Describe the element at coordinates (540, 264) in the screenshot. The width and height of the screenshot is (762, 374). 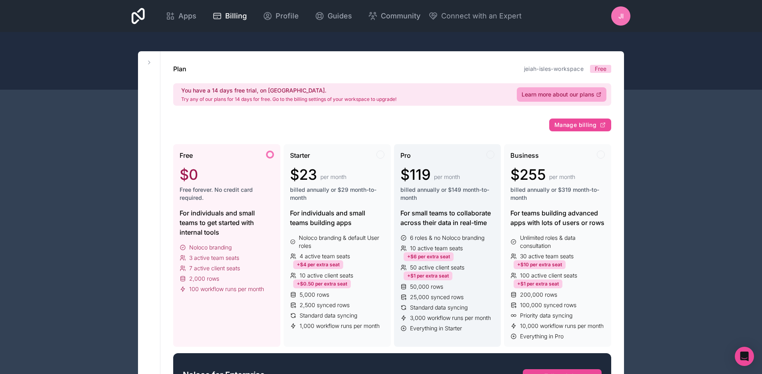
I see `div: +$10 per extra seat` at that location.